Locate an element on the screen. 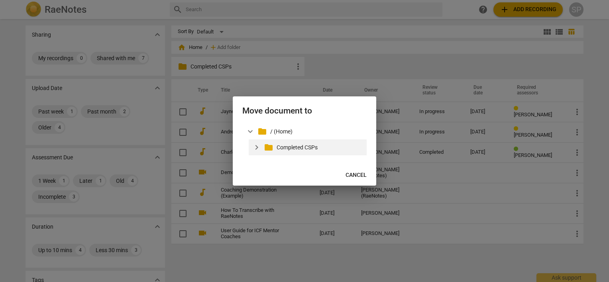 This screenshot has height=282, width=609. button: Cancel is located at coordinates (356, 175).